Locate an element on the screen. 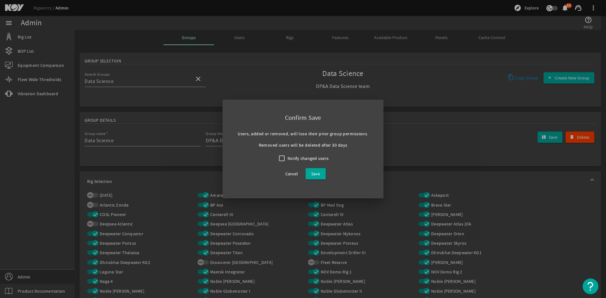  span: Save is located at coordinates (316, 174).